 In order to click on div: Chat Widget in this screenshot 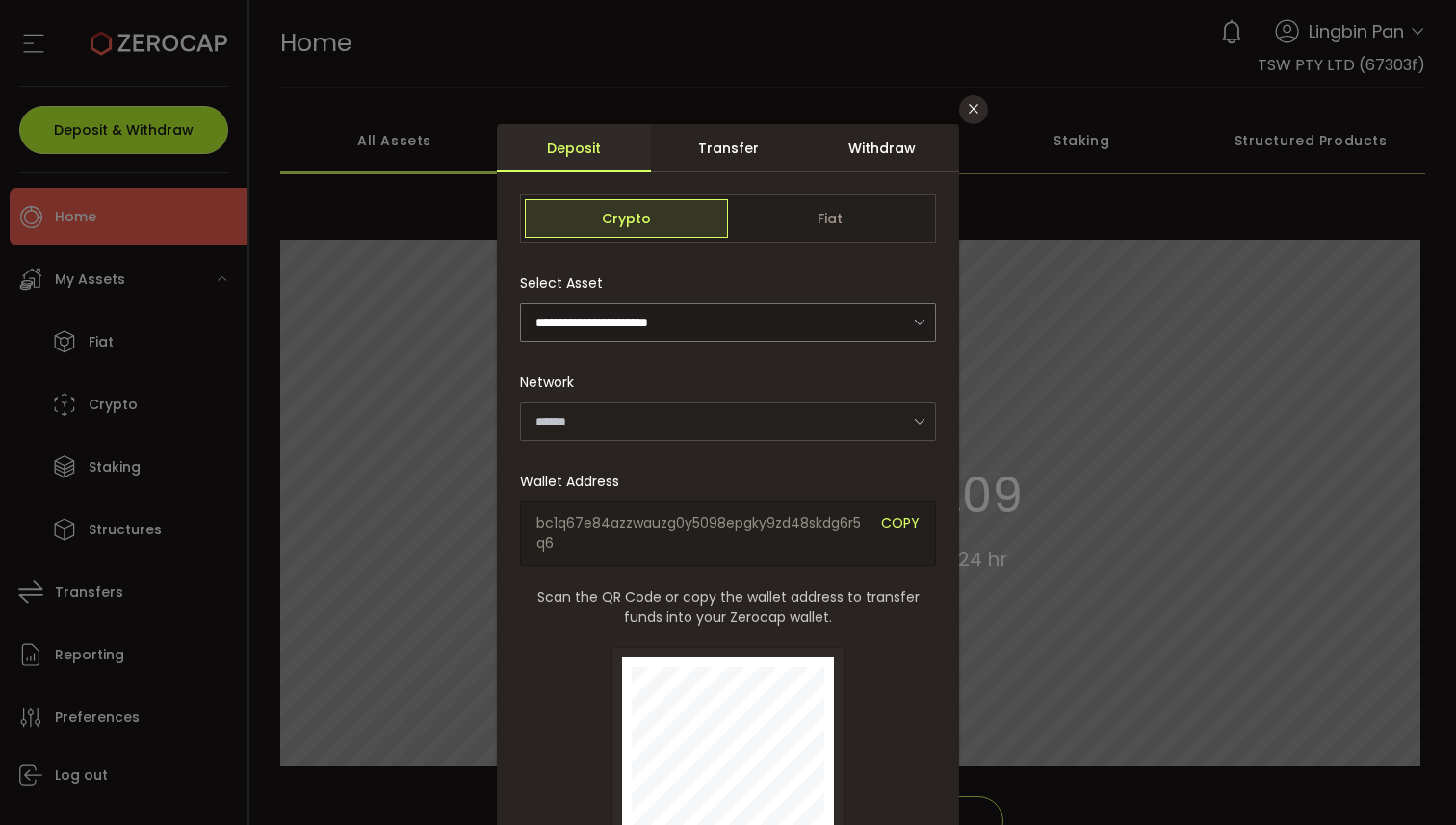, I will do `click(1341, 721)`.